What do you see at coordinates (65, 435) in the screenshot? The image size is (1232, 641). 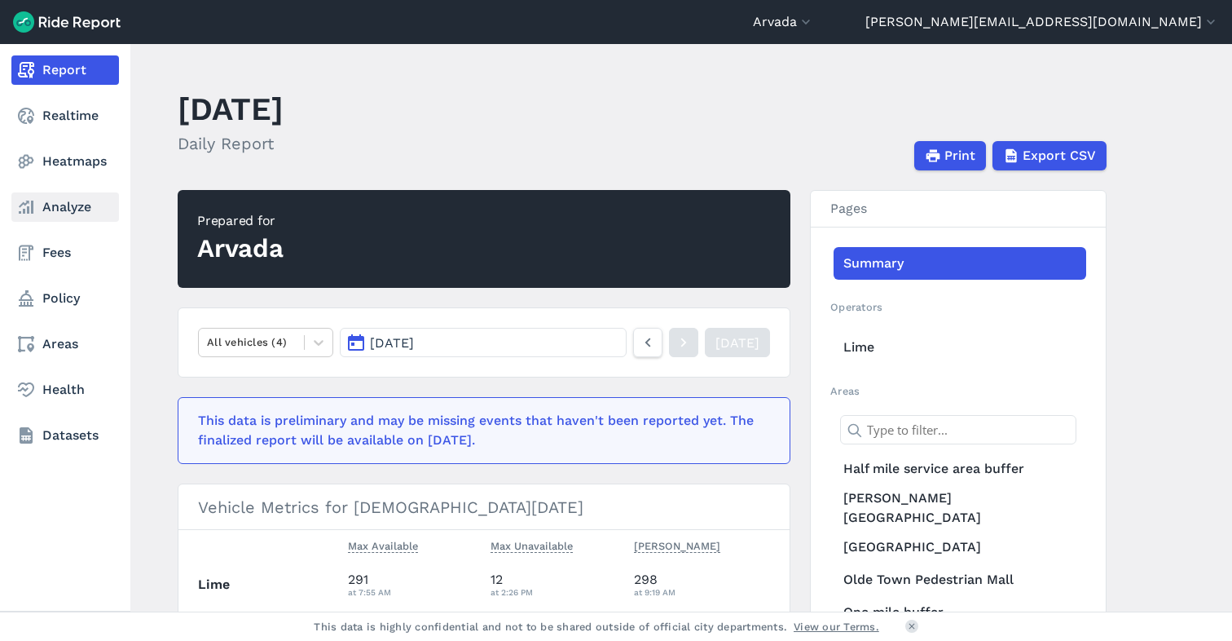 I see `a: Datasets` at bounding box center [65, 435].